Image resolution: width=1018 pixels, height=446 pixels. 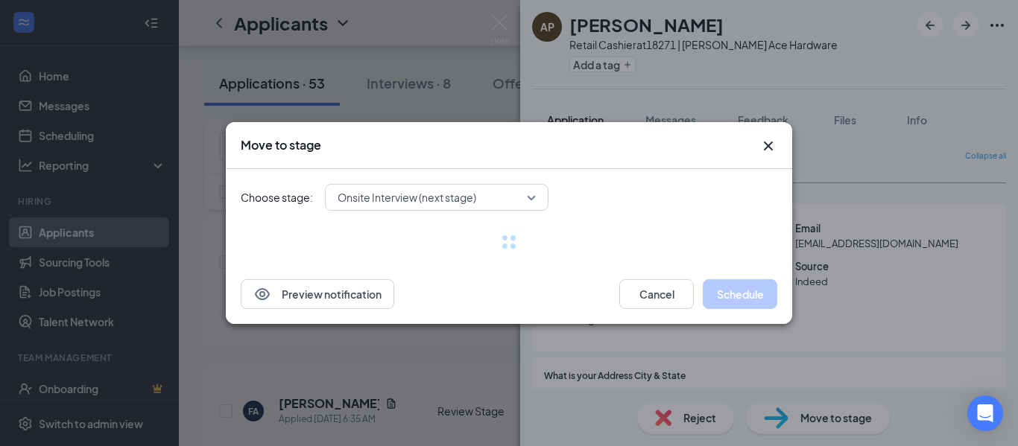 I want to click on button: EyePreview notification, so click(x=317, y=294).